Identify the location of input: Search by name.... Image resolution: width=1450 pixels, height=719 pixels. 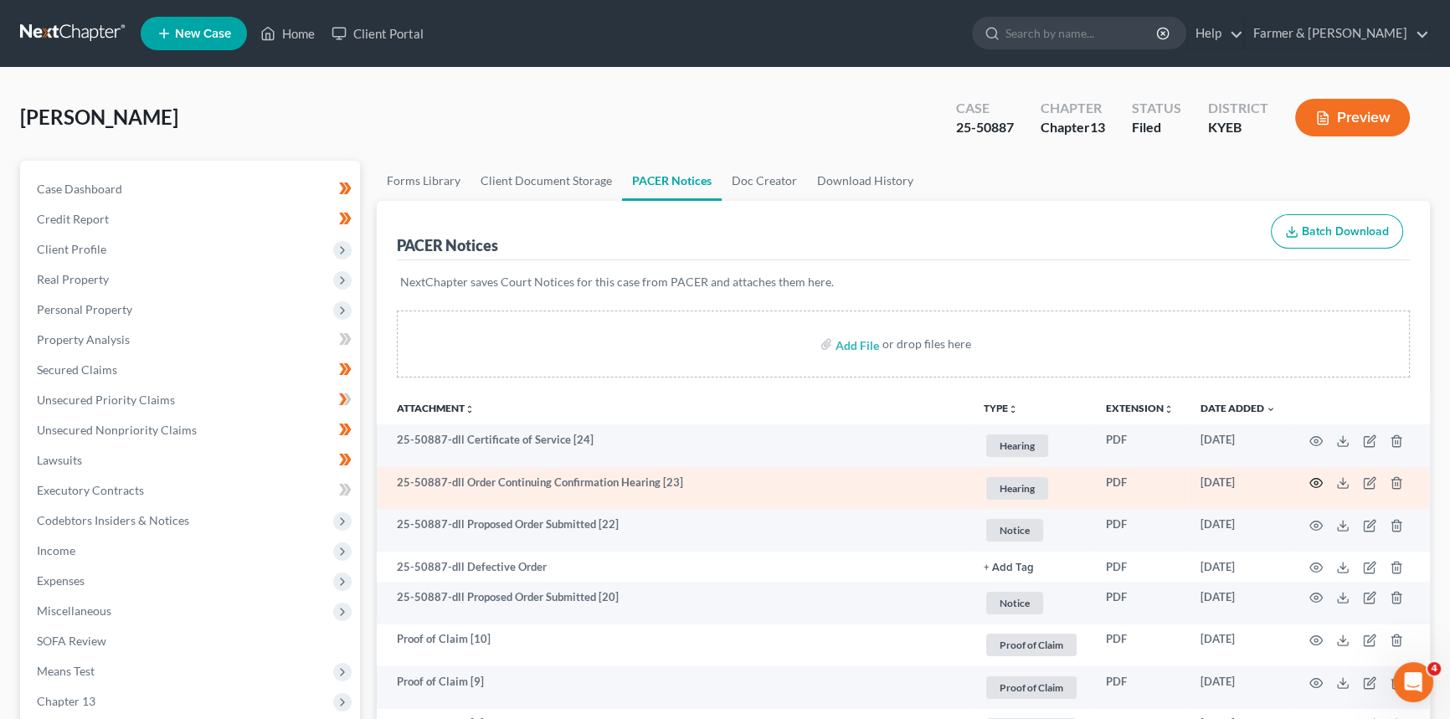
(1082, 33).